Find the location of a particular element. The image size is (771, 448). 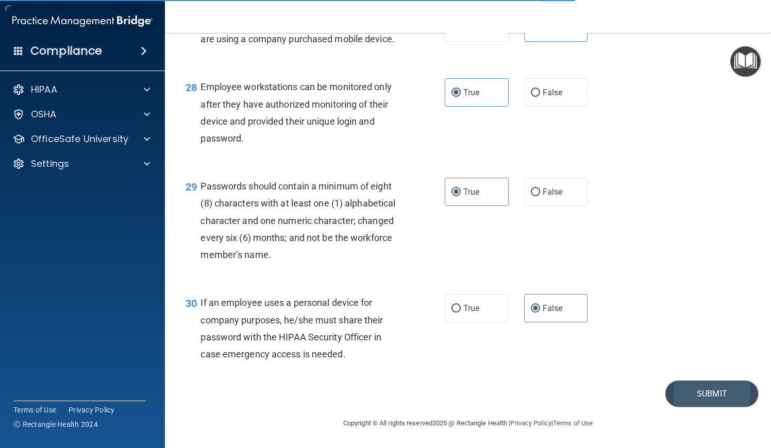

button: Submit is located at coordinates (711, 394).